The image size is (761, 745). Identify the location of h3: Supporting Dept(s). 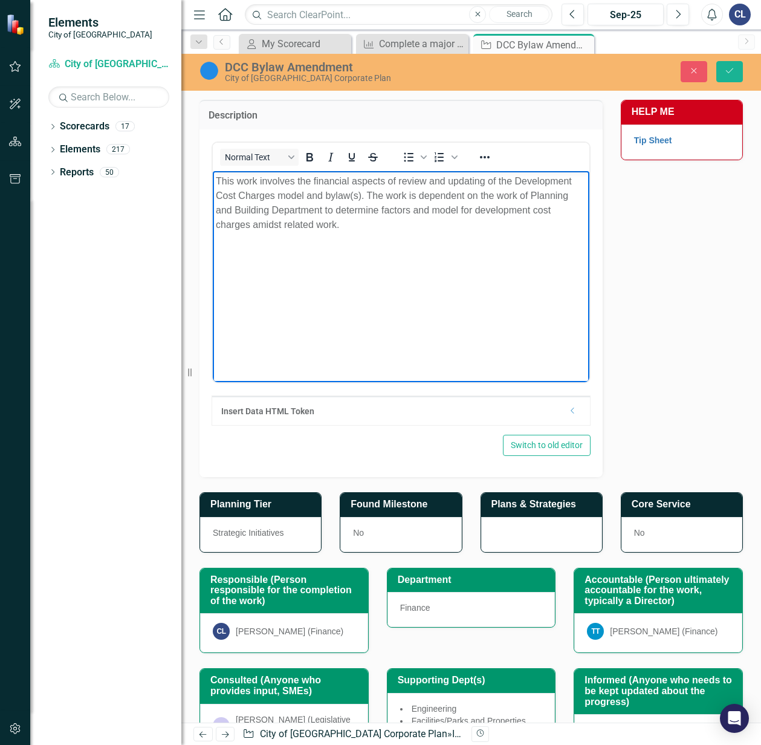
(473, 680).